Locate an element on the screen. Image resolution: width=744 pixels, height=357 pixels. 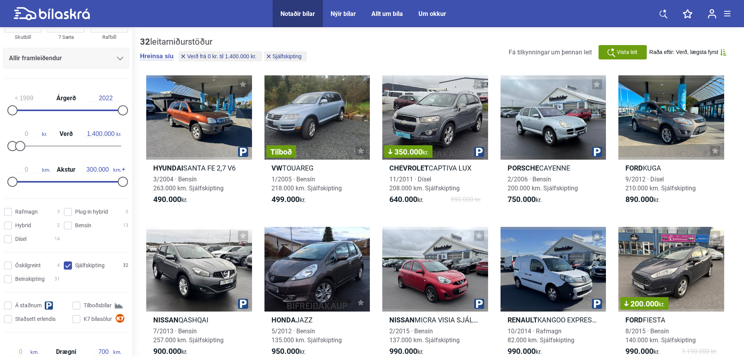
h2: MICRA VISIA SJÁLFSK is located at coordinates (435, 320).